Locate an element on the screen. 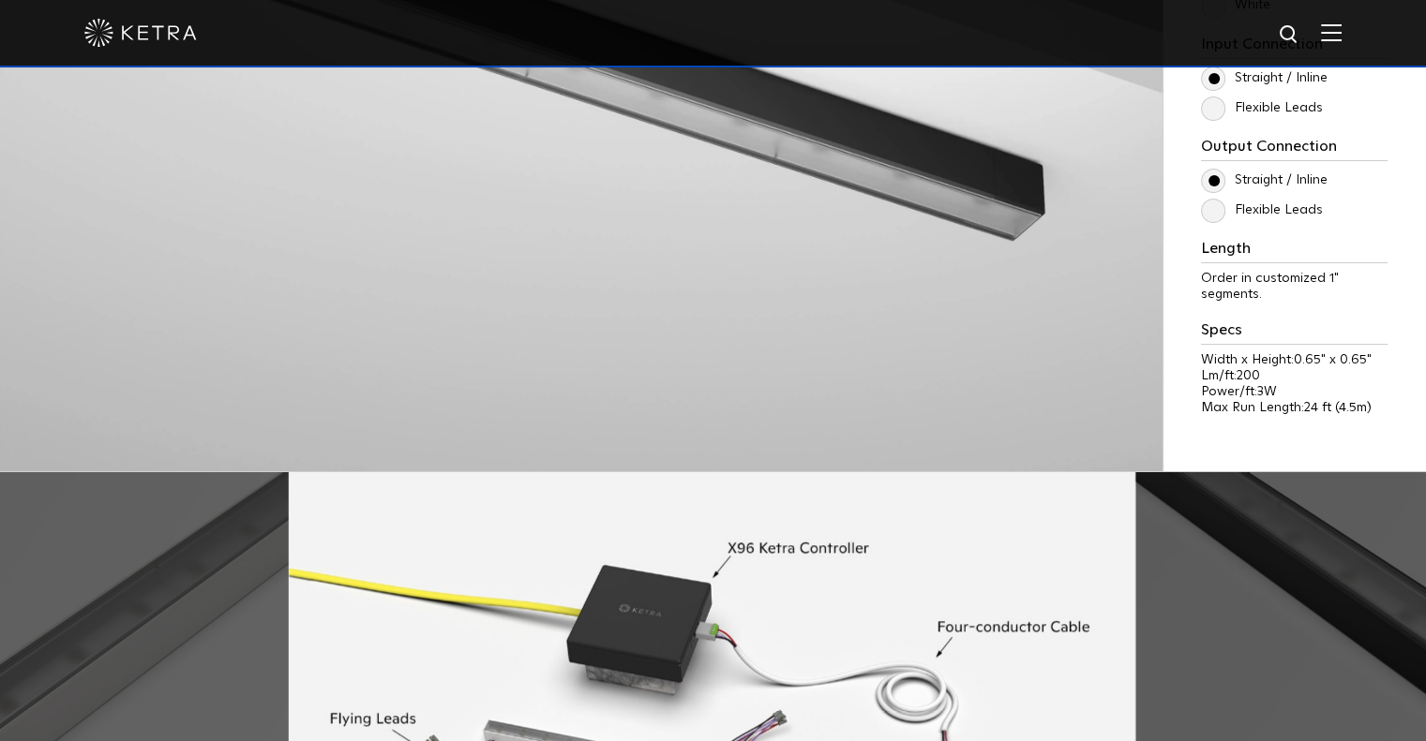 The width and height of the screenshot is (1426, 741). img: ketra-logo-2019-white is located at coordinates (141, 33).